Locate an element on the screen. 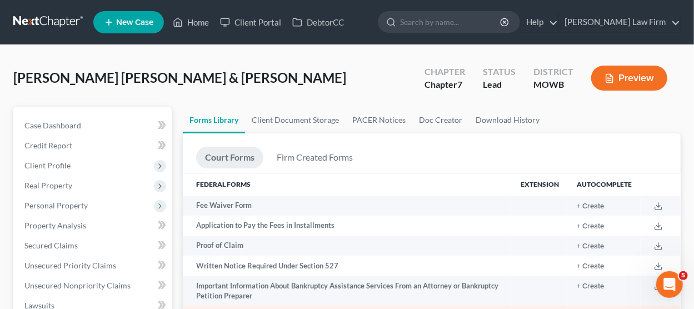 The width and height of the screenshot is (694, 309). a: Download History is located at coordinates (507, 120).